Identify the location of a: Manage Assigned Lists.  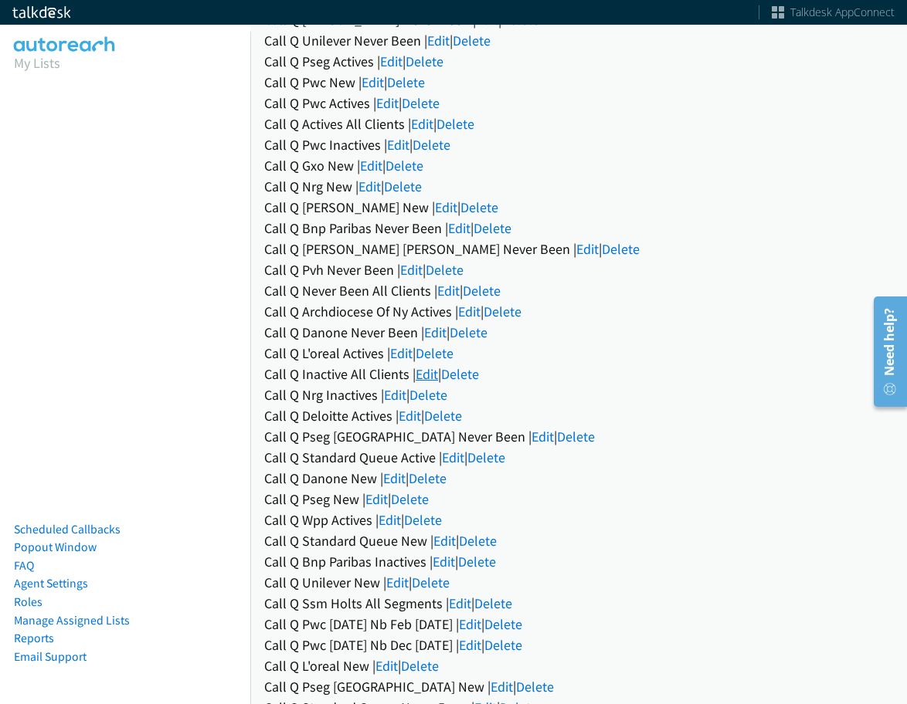
(72, 620).